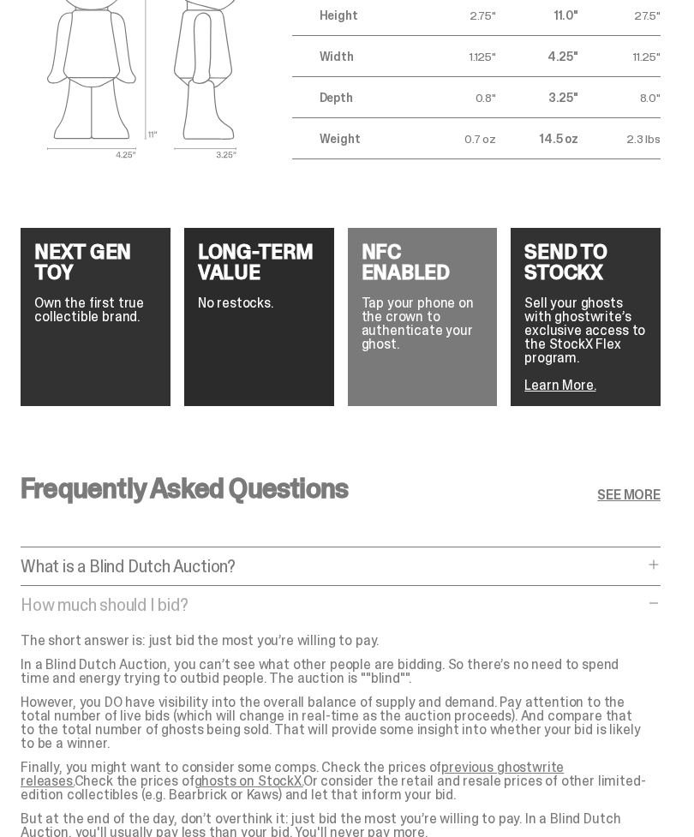 This screenshot has width=694, height=837. Describe the element at coordinates (537, 98) in the screenshot. I see `td: 3.25"` at that location.